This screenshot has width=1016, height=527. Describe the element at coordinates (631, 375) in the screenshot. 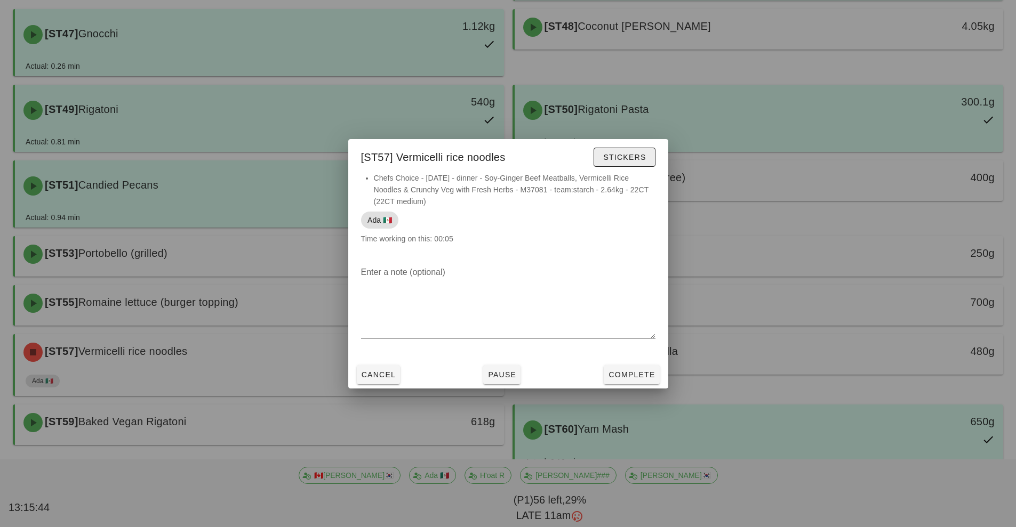

I see `span: Complete` at that location.